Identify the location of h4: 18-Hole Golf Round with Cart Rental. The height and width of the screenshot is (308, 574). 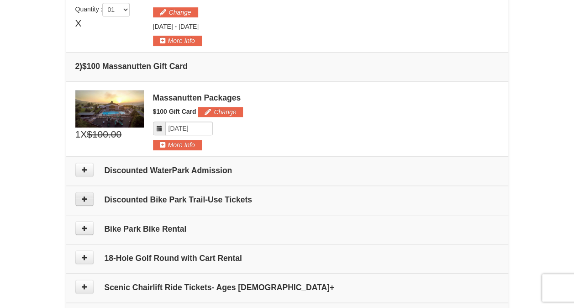
(287, 258).